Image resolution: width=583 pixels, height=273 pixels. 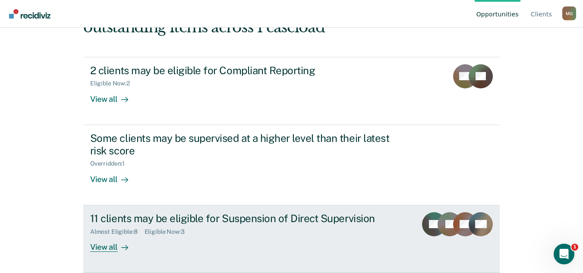 What do you see at coordinates (114, 83) in the screenshot?
I see `div: Eligible Now : 2` at bounding box center [114, 83].